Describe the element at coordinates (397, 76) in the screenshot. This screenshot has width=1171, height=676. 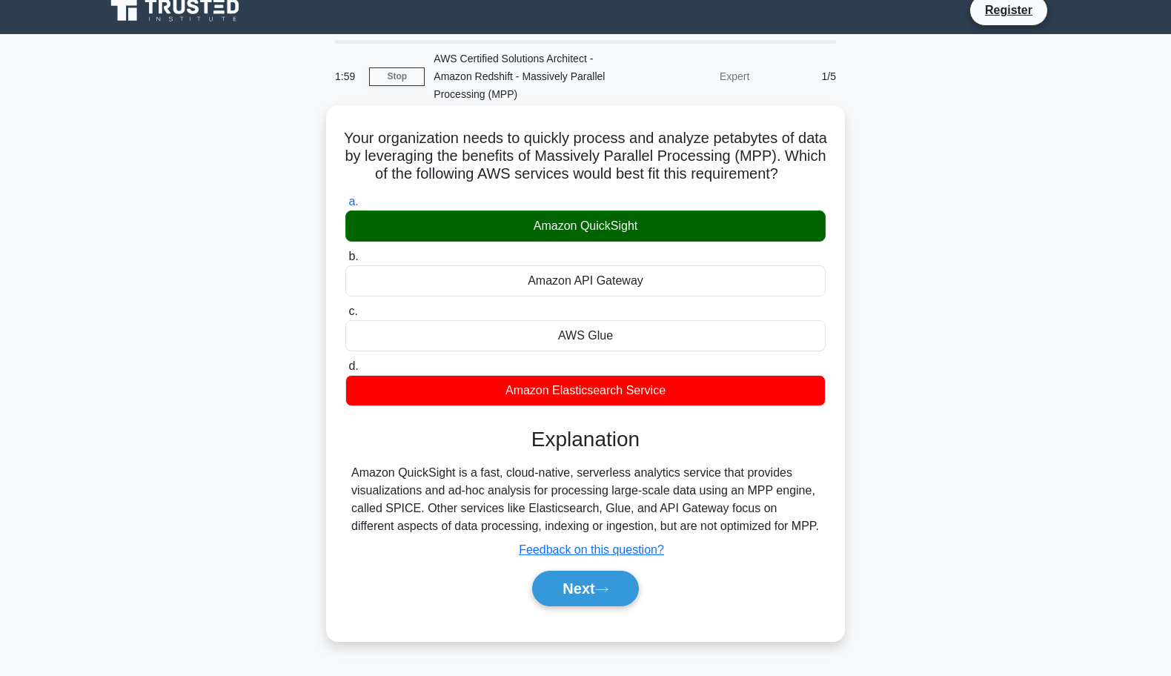
I see `a: Stop` at that location.